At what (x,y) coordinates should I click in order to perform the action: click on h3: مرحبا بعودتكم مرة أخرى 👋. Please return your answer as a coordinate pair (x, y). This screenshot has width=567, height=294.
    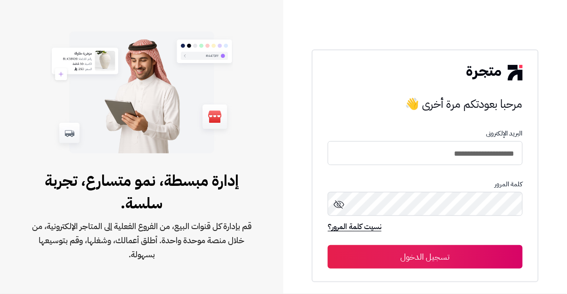
    Looking at the image, I should click on (425, 104).